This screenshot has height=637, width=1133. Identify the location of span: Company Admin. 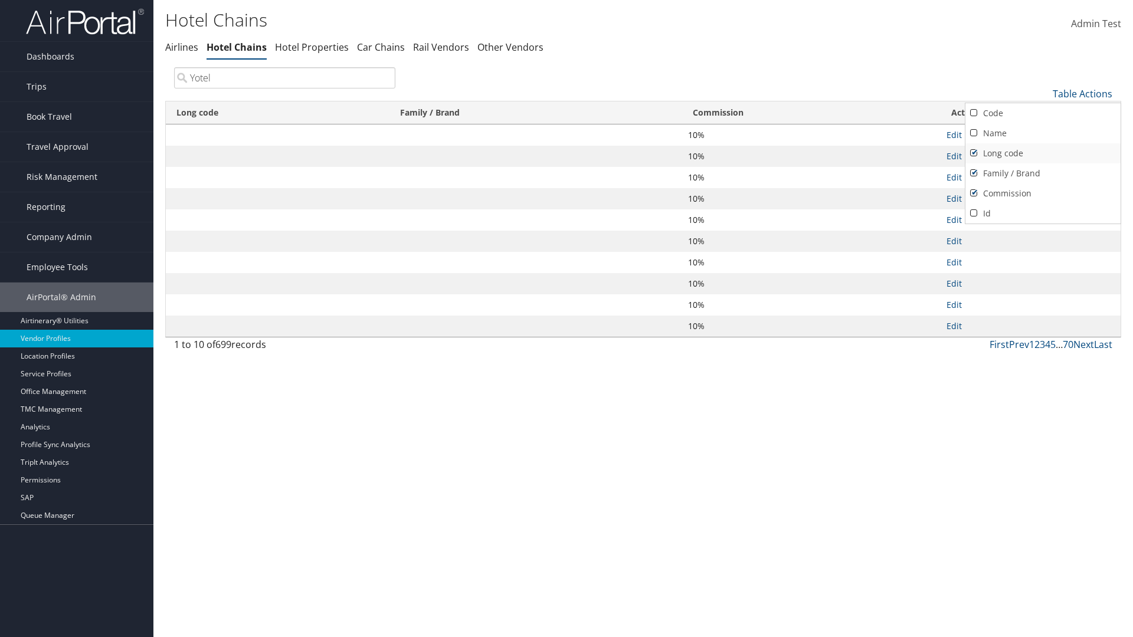
(59, 237).